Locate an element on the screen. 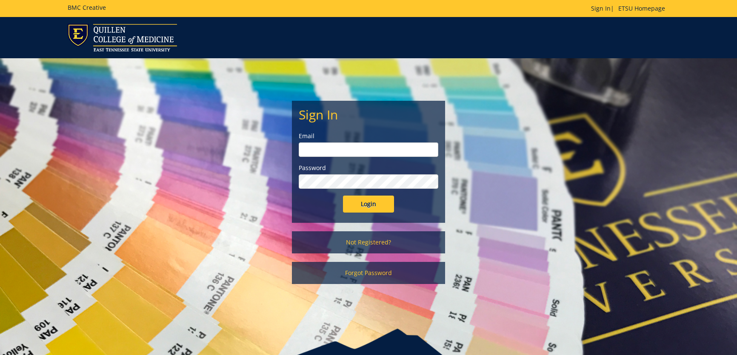 This screenshot has width=737, height=355. input: Login is located at coordinates (368, 204).